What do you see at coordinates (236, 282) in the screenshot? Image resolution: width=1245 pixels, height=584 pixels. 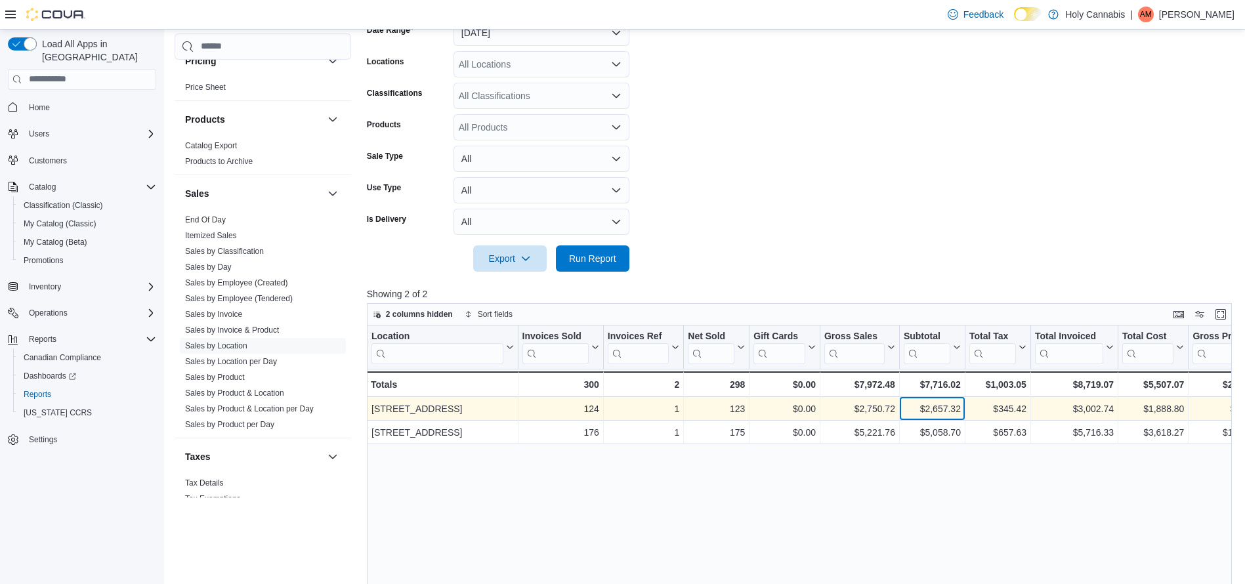 I see `a: Sales by Employee (Created)` at bounding box center [236, 282].